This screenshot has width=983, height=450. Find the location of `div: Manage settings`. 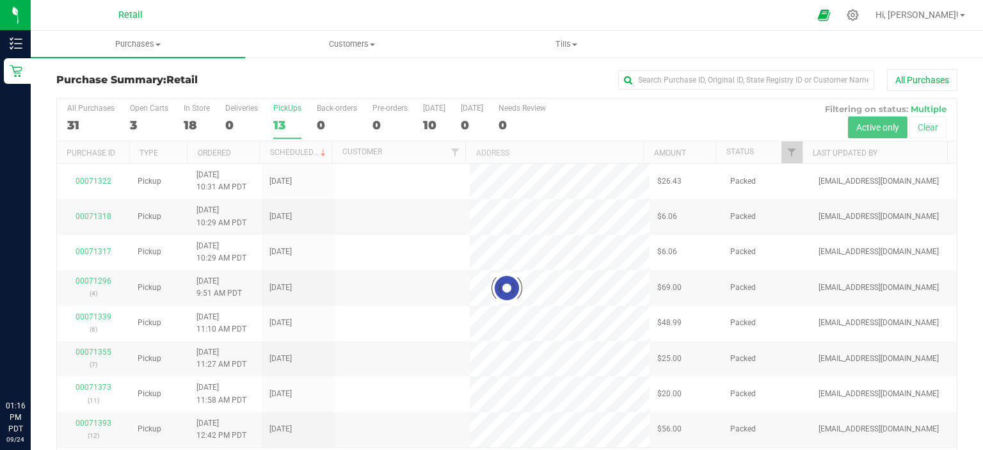

div: Manage settings is located at coordinates (853, 15).